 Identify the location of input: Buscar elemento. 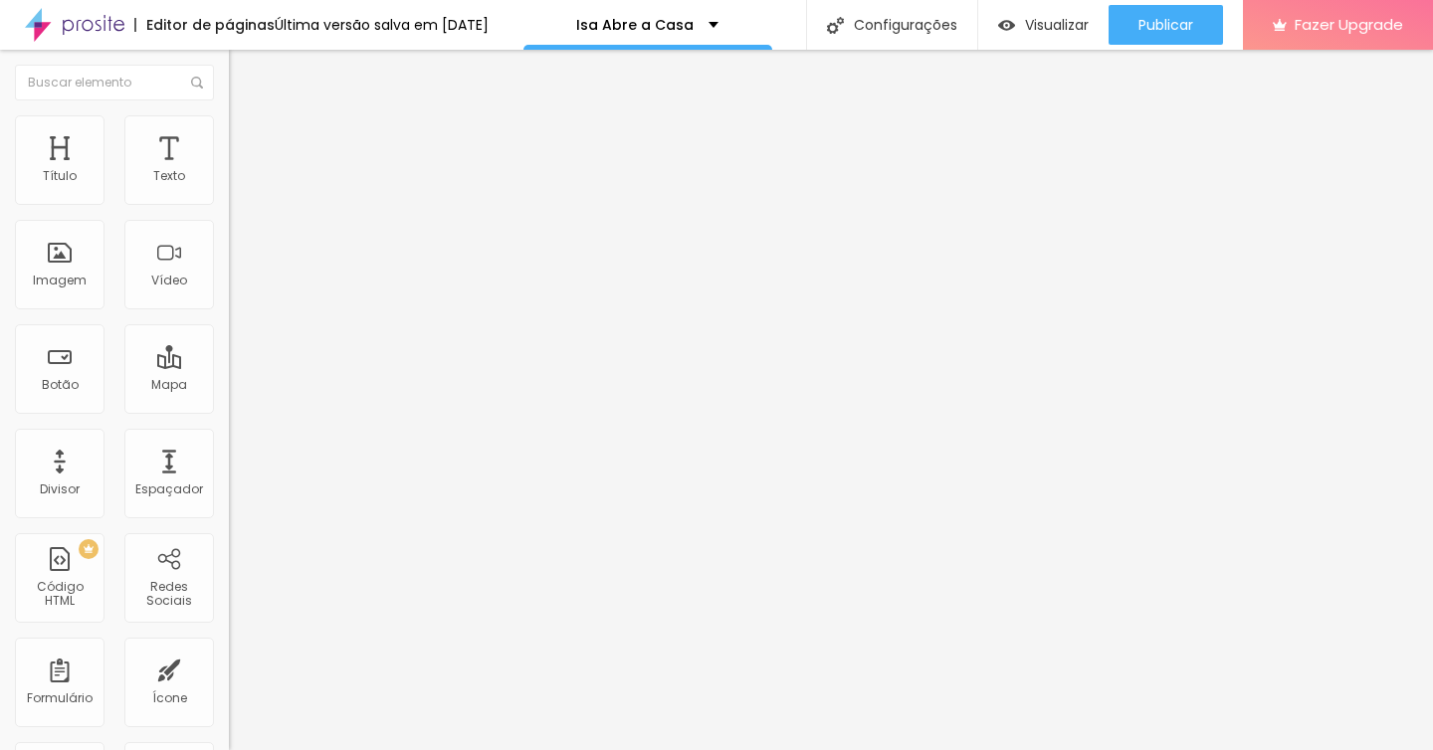
(114, 83).